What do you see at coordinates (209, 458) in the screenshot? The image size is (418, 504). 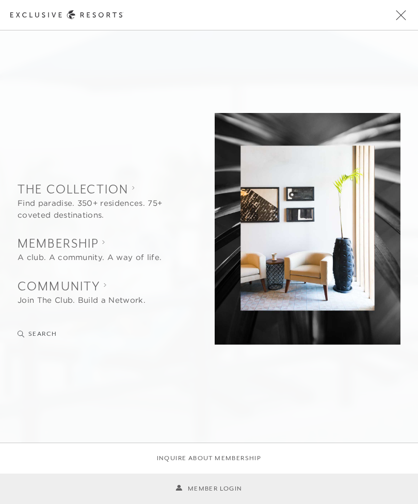 I see `a: Inquire about membership` at bounding box center [209, 458].